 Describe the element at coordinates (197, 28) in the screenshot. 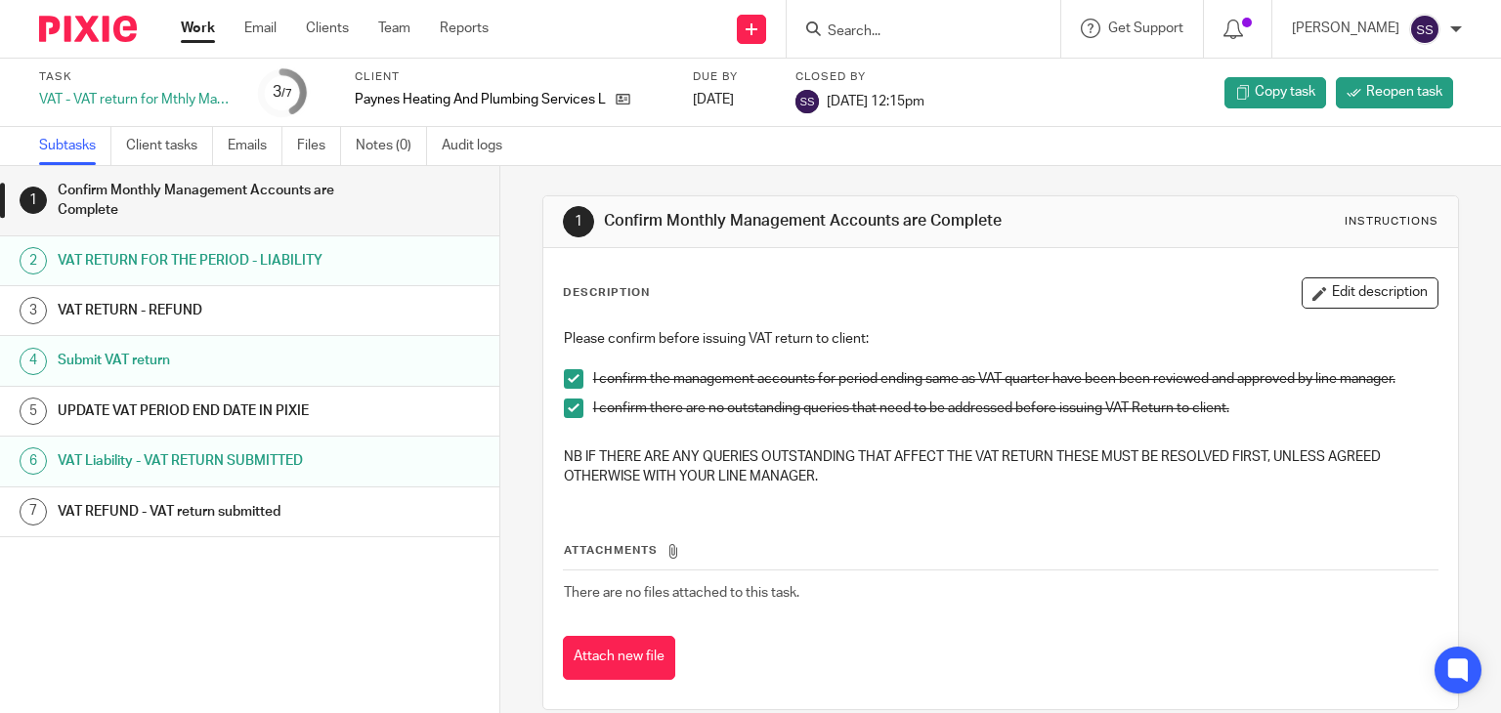

I see `a: Work` at that location.